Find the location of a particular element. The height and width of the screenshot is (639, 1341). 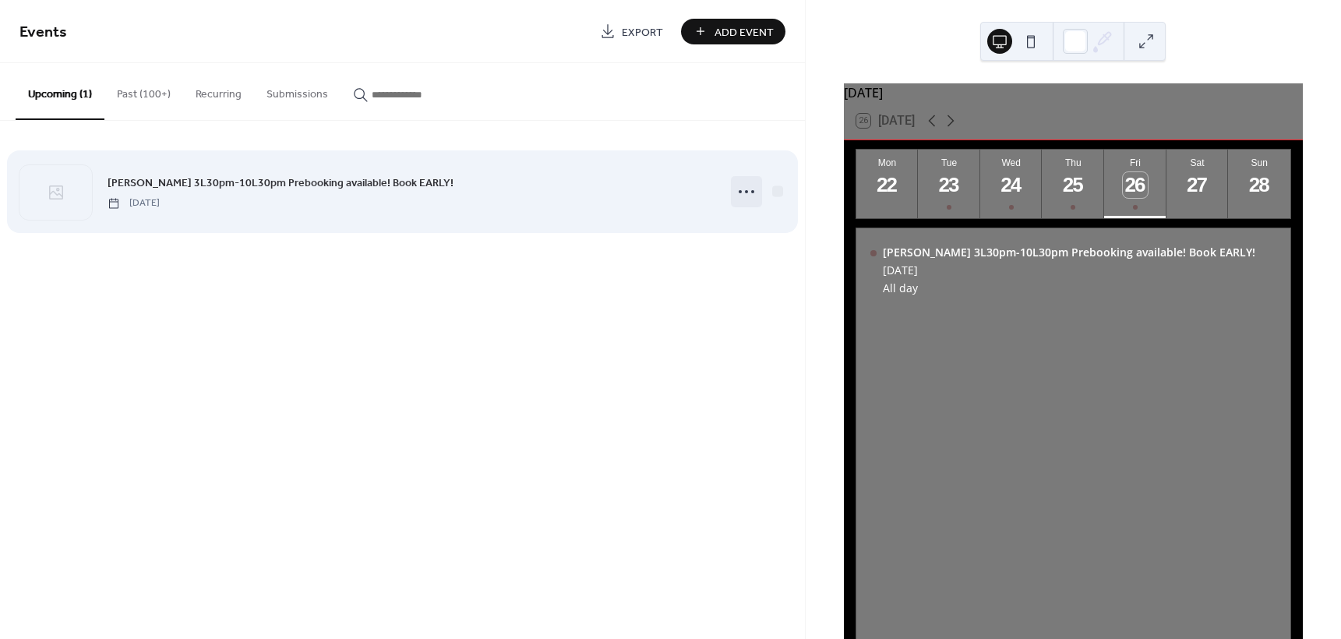

div: 27 is located at coordinates (1197, 185).